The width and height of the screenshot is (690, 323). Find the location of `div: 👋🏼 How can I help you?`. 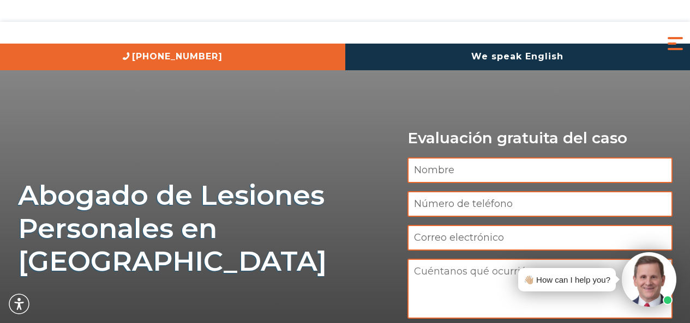

div: 👋🏼 How can I help you? is located at coordinates (566, 280).